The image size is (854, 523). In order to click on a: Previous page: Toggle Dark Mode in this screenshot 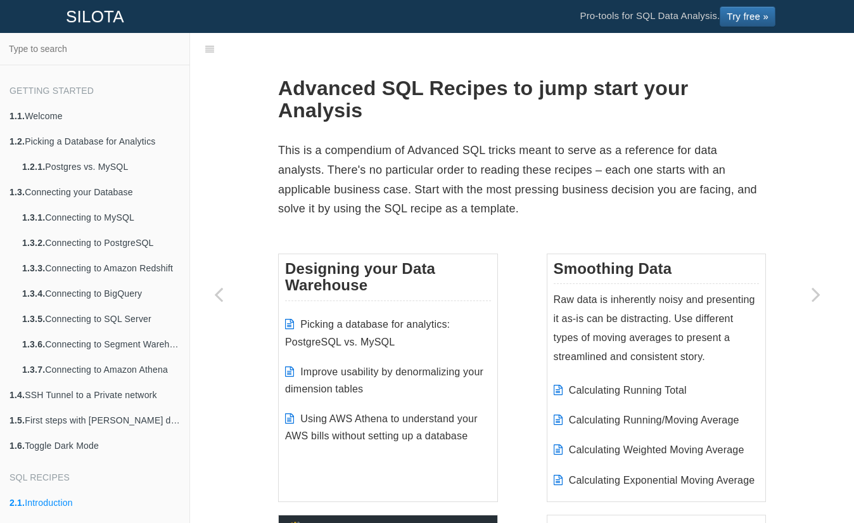, I will do `click(219, 293)`.